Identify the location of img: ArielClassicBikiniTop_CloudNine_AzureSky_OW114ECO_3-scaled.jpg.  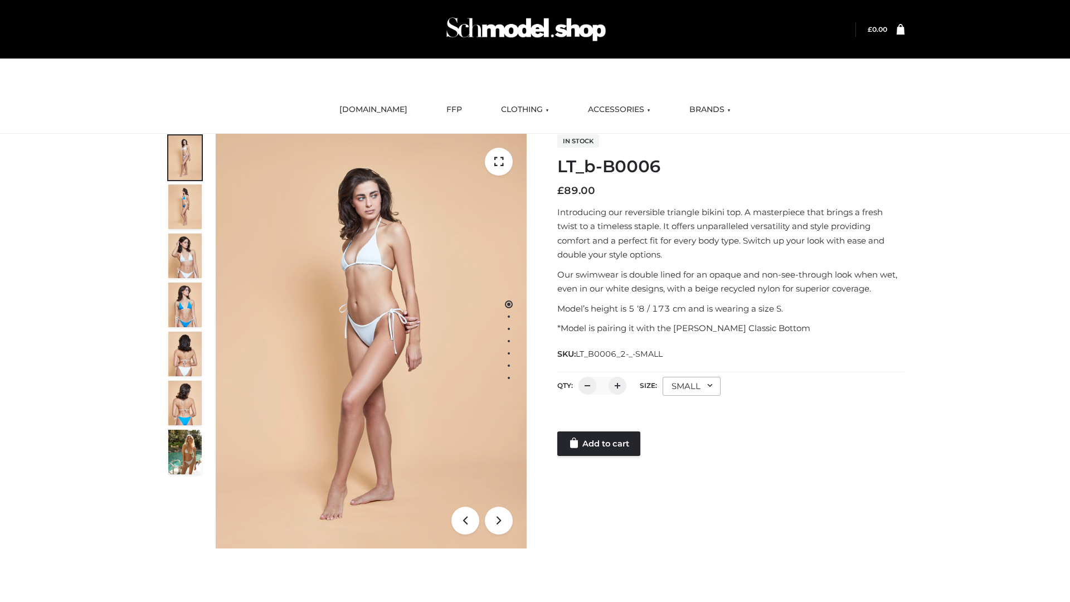
(185, 256).